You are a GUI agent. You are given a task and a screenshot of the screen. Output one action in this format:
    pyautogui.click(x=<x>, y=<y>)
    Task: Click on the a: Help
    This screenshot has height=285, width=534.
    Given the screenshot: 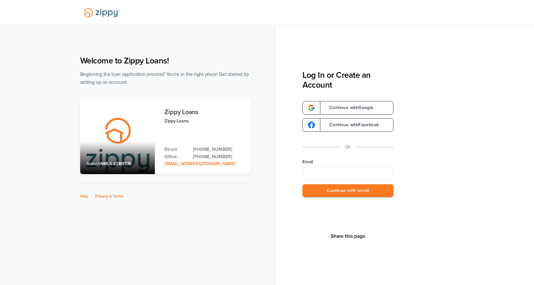 What is the action you would take?
    pyautogui.click(x=84, y=197)
    